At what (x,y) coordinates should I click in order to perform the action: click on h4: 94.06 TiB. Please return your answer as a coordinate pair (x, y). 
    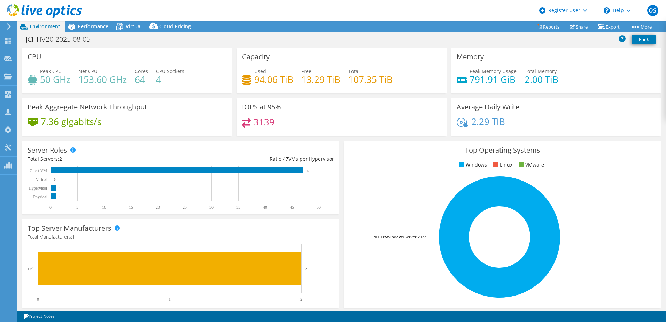
    Looking at the image, I should click on (274, 79).